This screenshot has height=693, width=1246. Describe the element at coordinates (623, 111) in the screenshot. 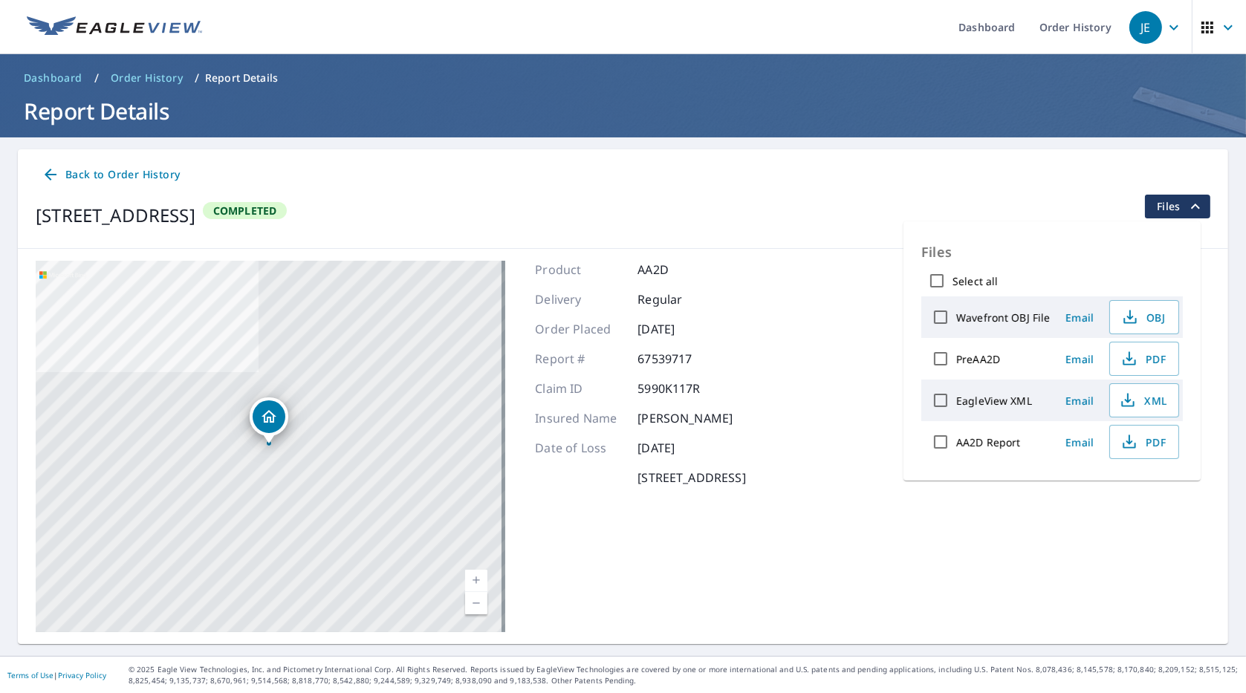

I see `h1: Report Details` at that location.